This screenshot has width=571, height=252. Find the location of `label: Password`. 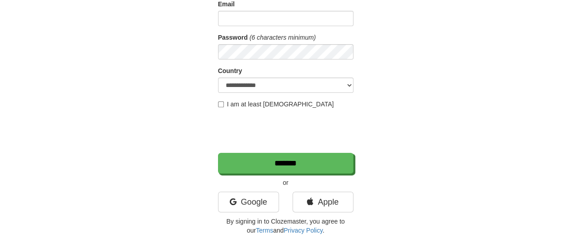

label: Password is located at coordinates (233, 37).